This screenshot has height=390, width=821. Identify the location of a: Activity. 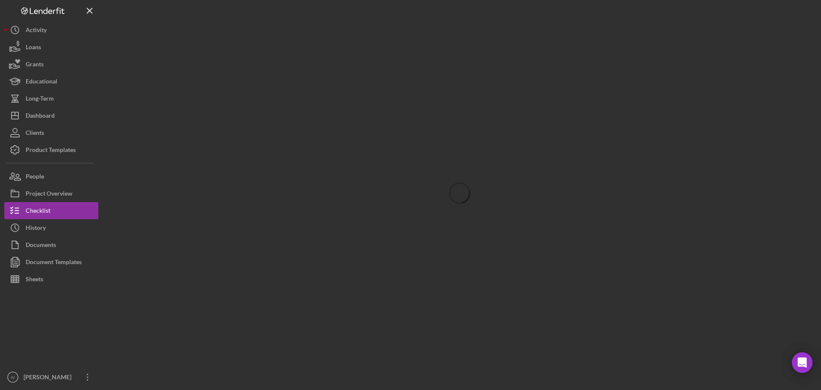
(51, 30).